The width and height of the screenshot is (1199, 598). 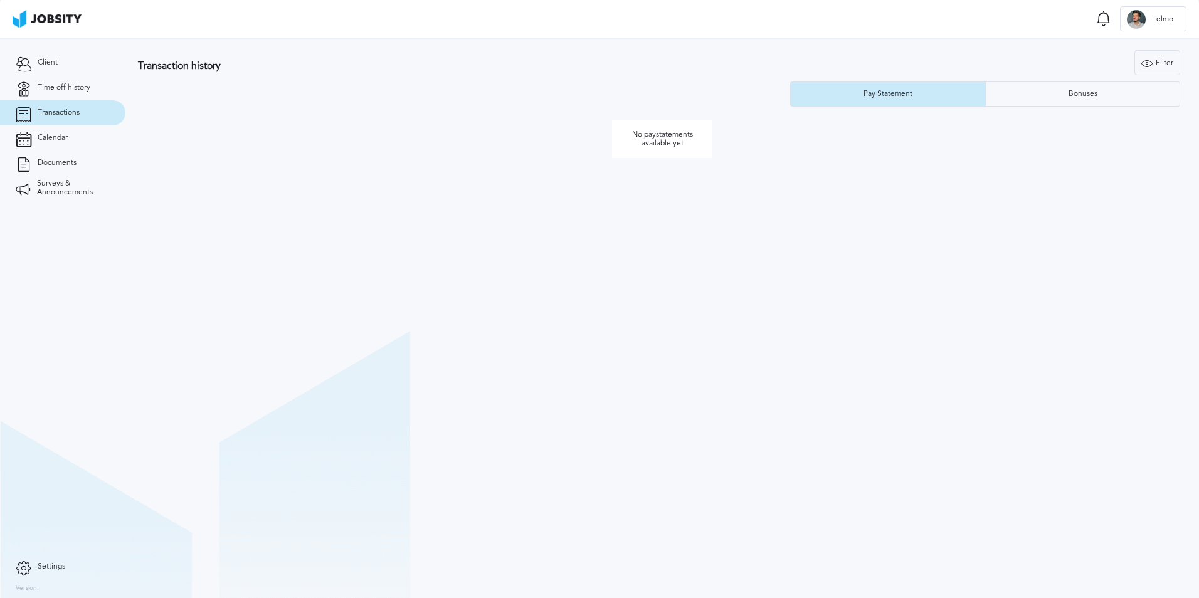 What do you see at coordinates (64, 88) in the screenshot?
I see `span: Time off history` at bounding box center [64, 88].